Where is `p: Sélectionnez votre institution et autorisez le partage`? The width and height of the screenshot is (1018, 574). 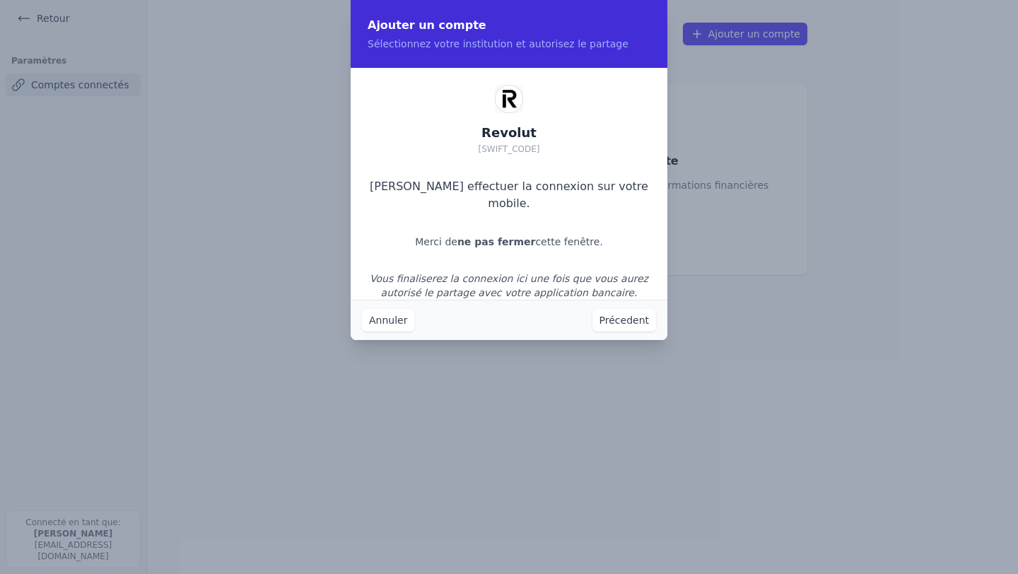 p: Sélectionnez votre institution et autorisez le partage is located at coordinates (509, 44).